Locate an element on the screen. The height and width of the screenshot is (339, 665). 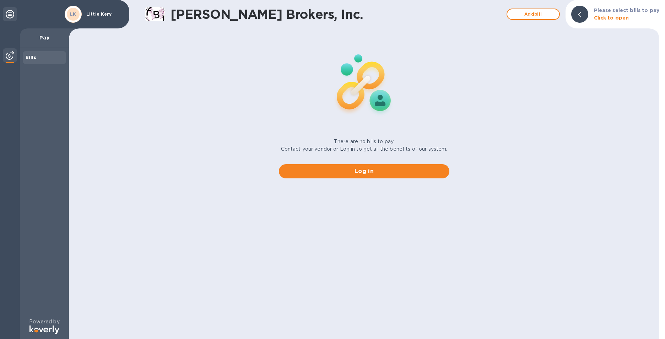
b: LK is located at coordinates (73, 14).